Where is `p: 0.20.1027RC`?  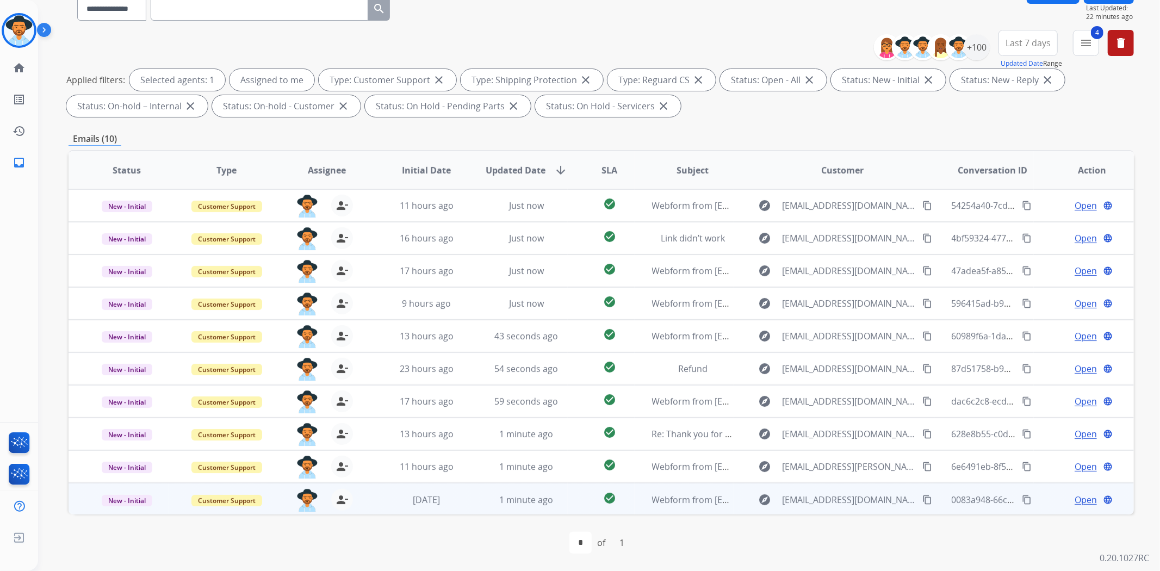
p: 0.20.1027RC is located at coordinates (1124, 558).